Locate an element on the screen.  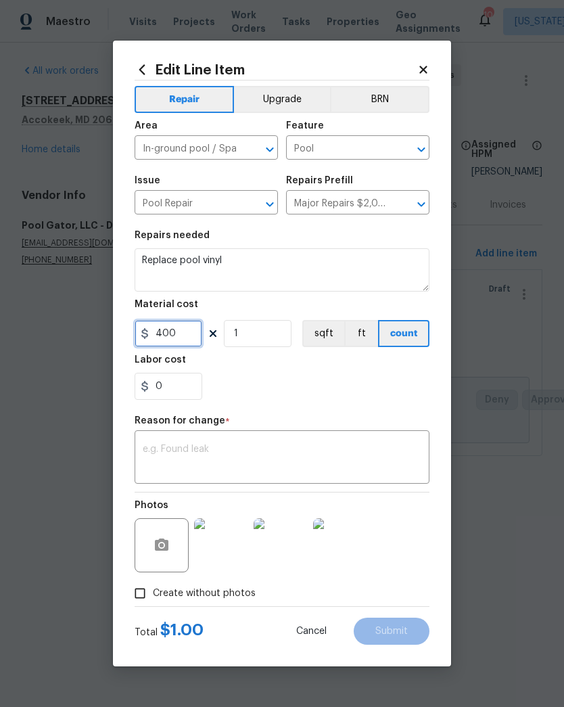
h5: Photos is located at coordinates (151, 505).